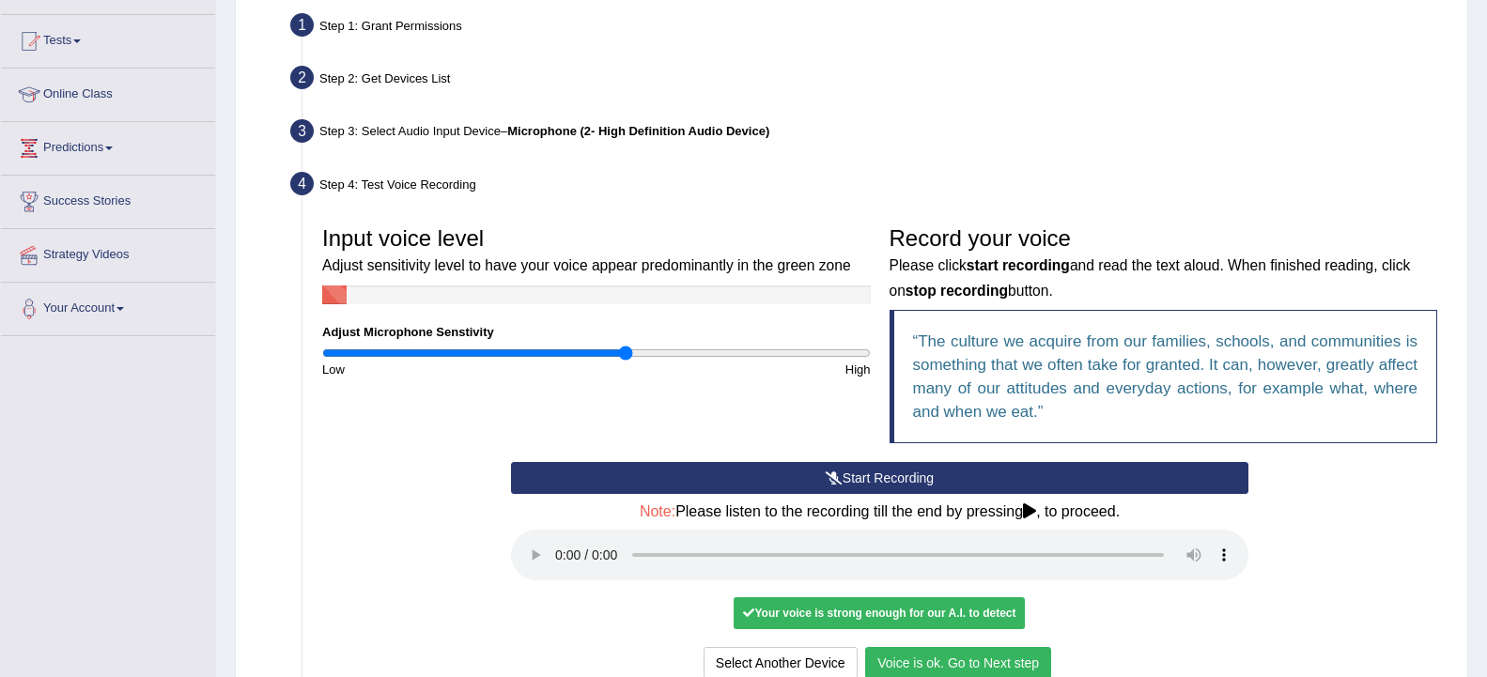  I want to click on b: Microphone (2- High Definition Audio Device), so click(638, 131).